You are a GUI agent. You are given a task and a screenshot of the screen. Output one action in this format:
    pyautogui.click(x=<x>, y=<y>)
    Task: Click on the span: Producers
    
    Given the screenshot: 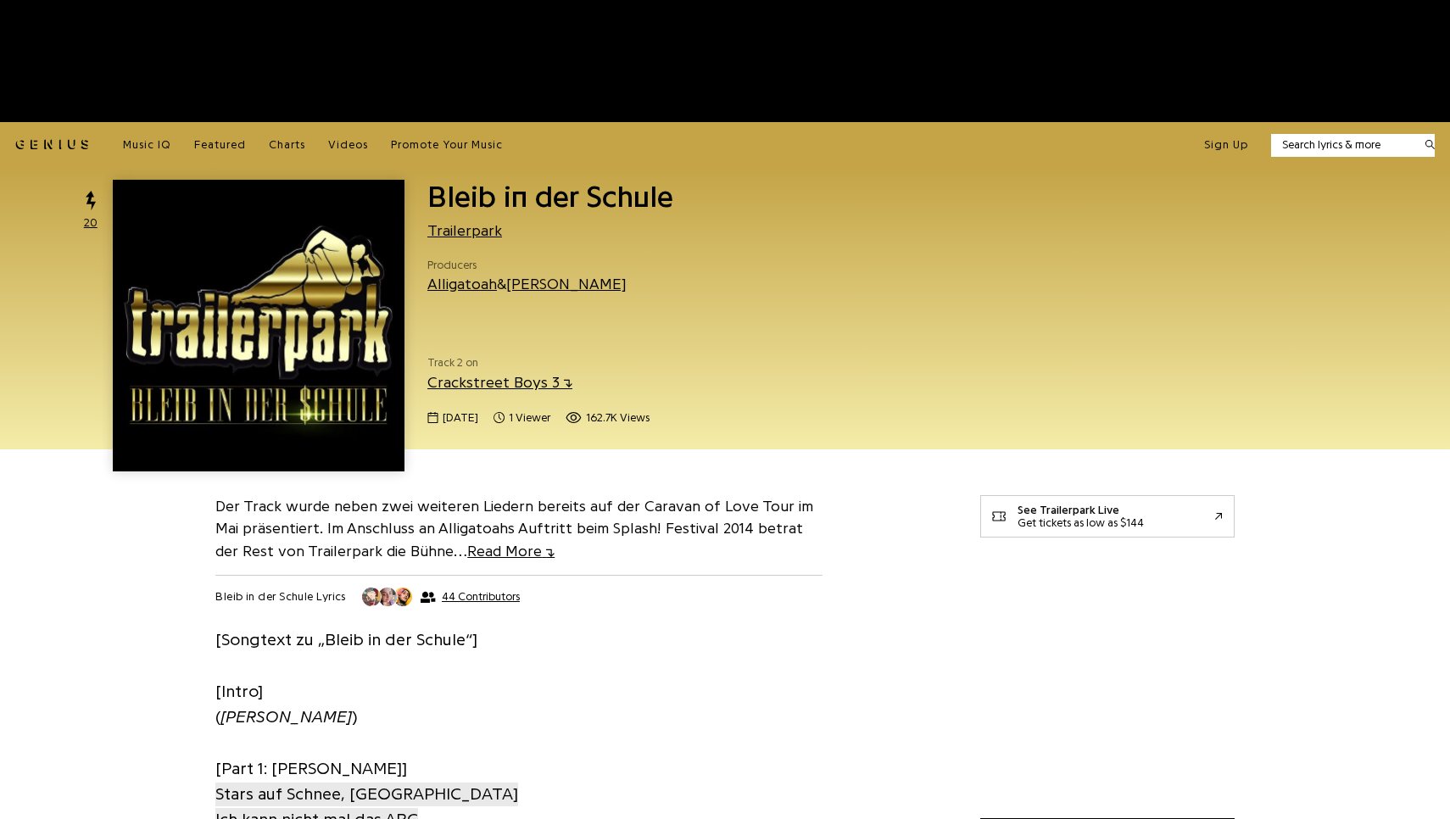 What is the action you would take?
    pyautogui.click(x=527, y=265)
    